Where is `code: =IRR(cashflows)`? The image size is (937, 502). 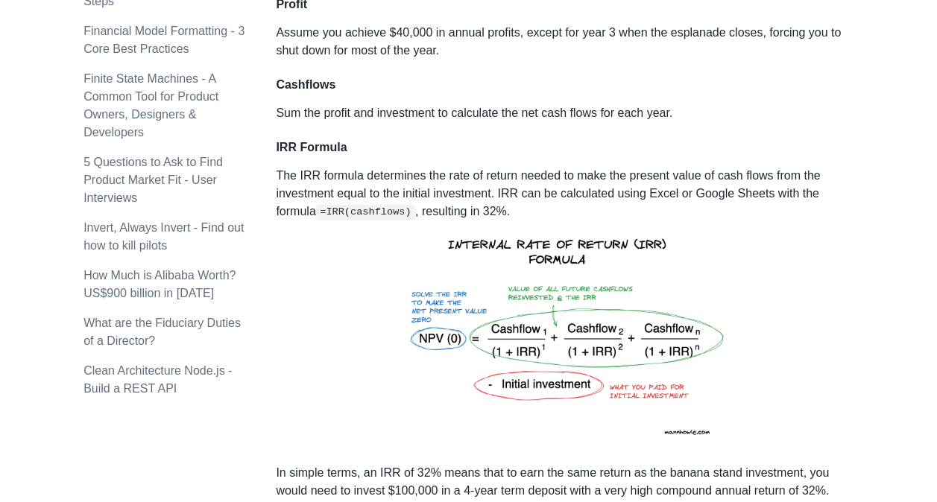 code: =IRR(cashflows) is located at coordinates (365, 212).